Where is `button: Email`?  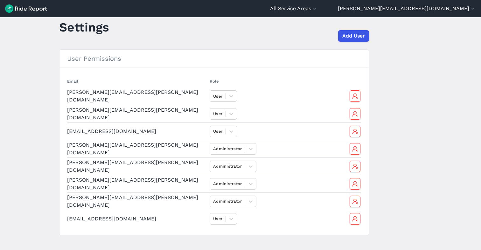 button: Email is located at coordinates (73, 81).